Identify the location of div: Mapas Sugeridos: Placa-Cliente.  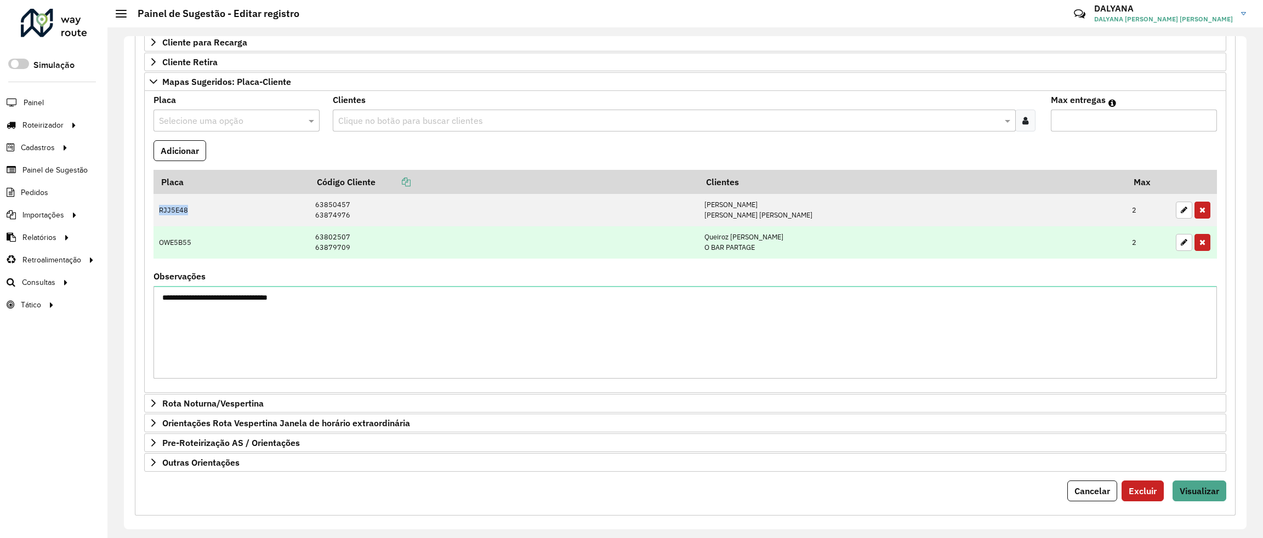
(685, 242).